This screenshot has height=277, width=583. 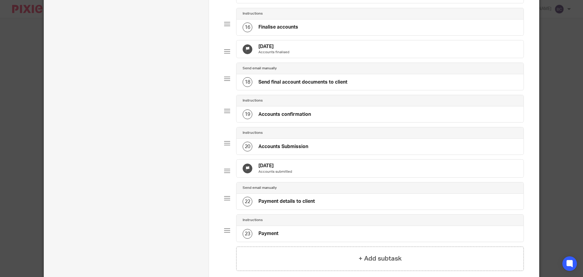 I want to click on div: 16, so click(x=248, y=27).